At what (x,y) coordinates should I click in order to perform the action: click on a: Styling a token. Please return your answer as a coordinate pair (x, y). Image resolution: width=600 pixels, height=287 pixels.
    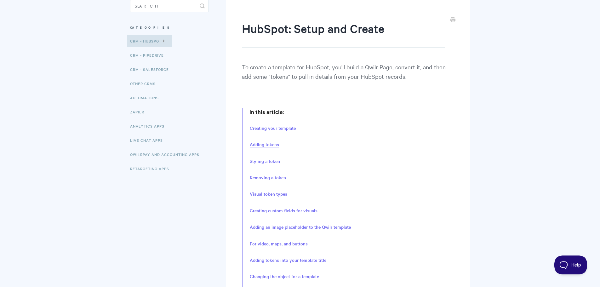
    Looking at the image, I should click on (265, 161).